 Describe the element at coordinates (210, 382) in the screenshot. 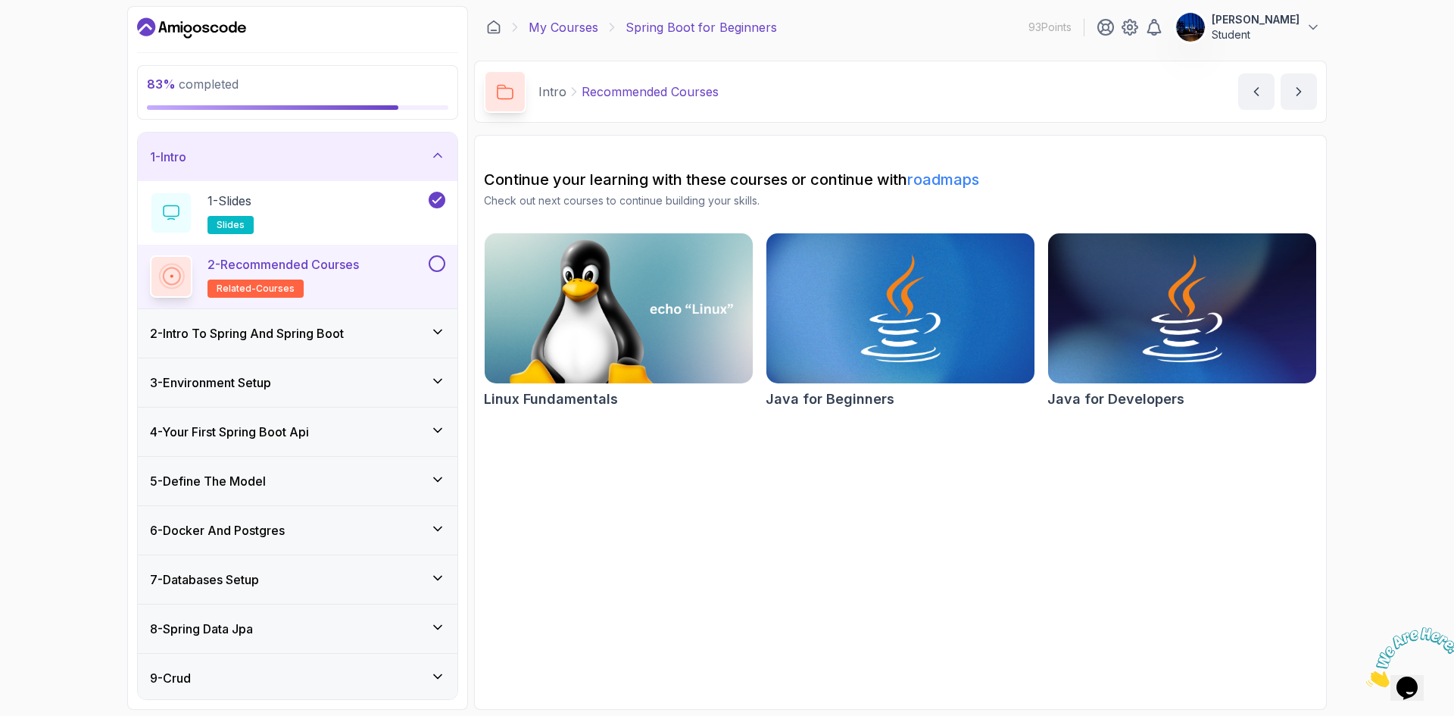

I see `h3: 3 - Environment Setup` at that location.